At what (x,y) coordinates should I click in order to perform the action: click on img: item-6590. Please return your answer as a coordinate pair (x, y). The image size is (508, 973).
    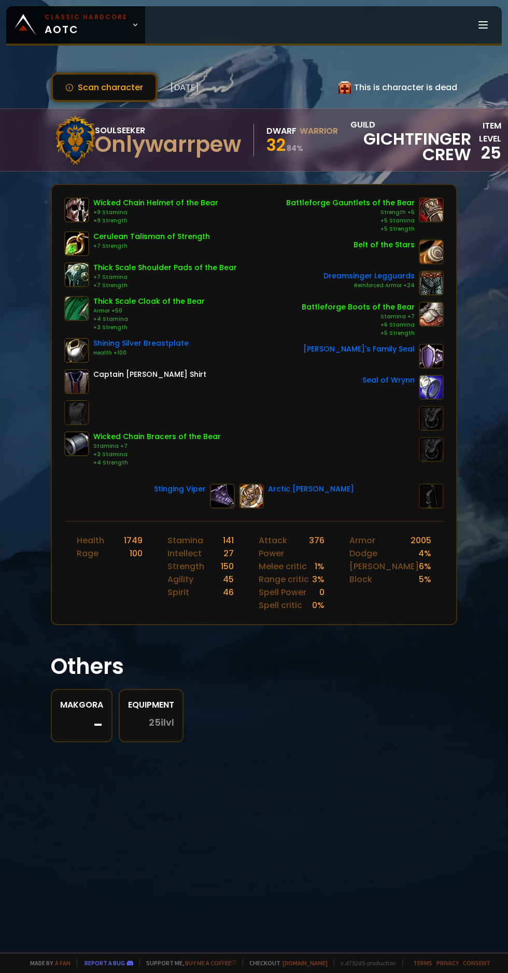
    Looking at the image, I should click on (431, 314).